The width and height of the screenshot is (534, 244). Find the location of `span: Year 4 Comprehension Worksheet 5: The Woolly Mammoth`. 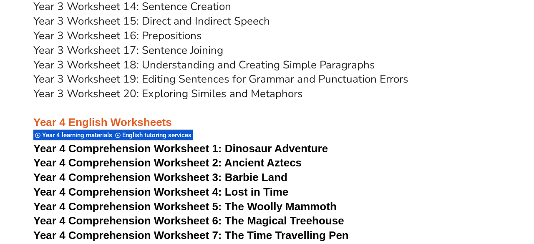

span: Year 4 Comprehension Worksheet 5: The Woolly Mammoth is located at coordinates (185, 206).